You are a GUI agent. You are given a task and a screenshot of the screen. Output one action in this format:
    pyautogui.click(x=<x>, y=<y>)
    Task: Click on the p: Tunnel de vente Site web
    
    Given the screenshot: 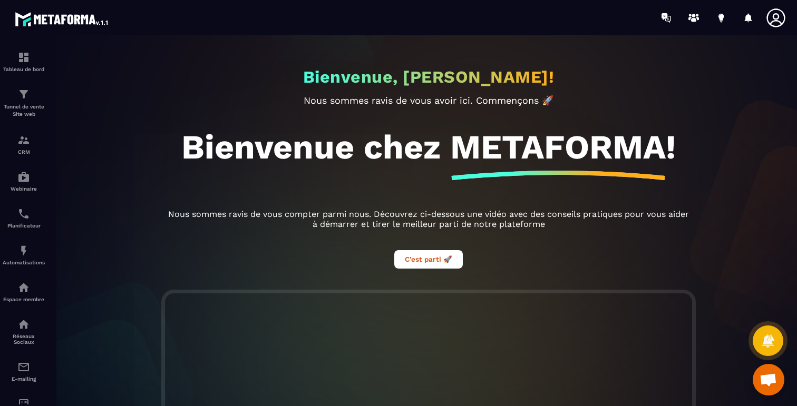 What is the action you would take?
    pyautogui.click(x=24, y=111)
    